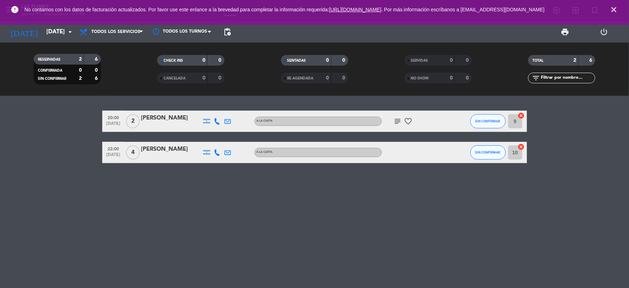 The height and width of the screenshot is (288, 629). What do you see at coordinates (614, 10) in the screenshot?
I see `i: close` at bounding box center [614, 10].